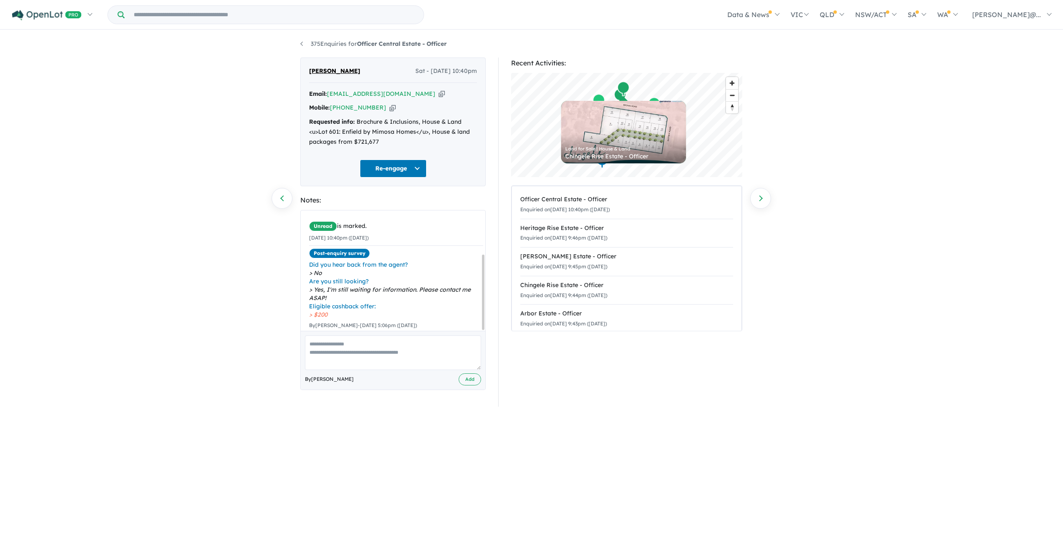  Describe the element at coordinates (393, 168) in the screenshot. I see `button: Re-engage` at that location.